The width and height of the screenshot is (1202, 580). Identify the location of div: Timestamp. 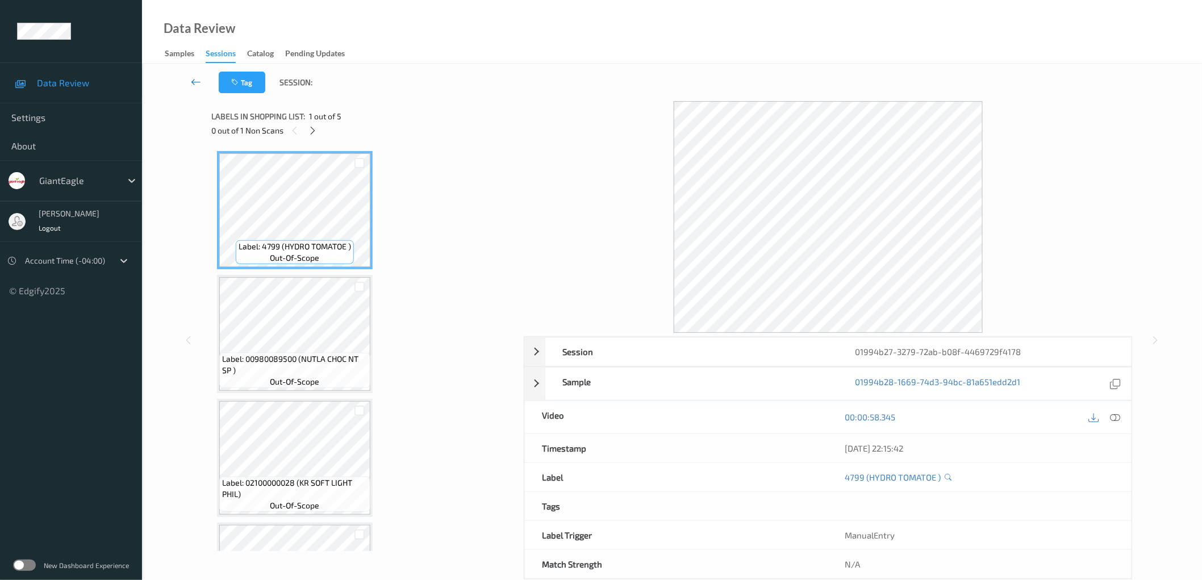
(677, 448).